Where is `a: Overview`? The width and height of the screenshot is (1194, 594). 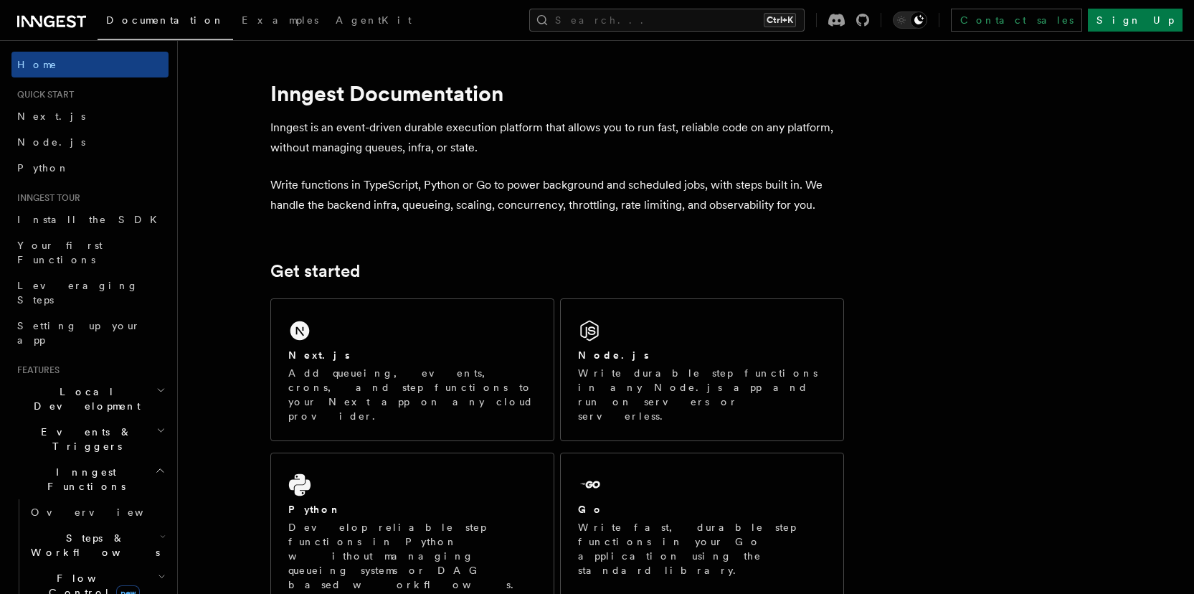
a: Overview is located at coordinates (97, 512).